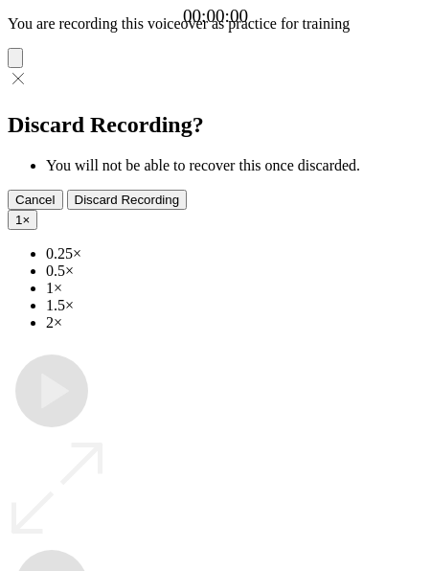  I want to click on li: 0.5×, so click(235, 271).